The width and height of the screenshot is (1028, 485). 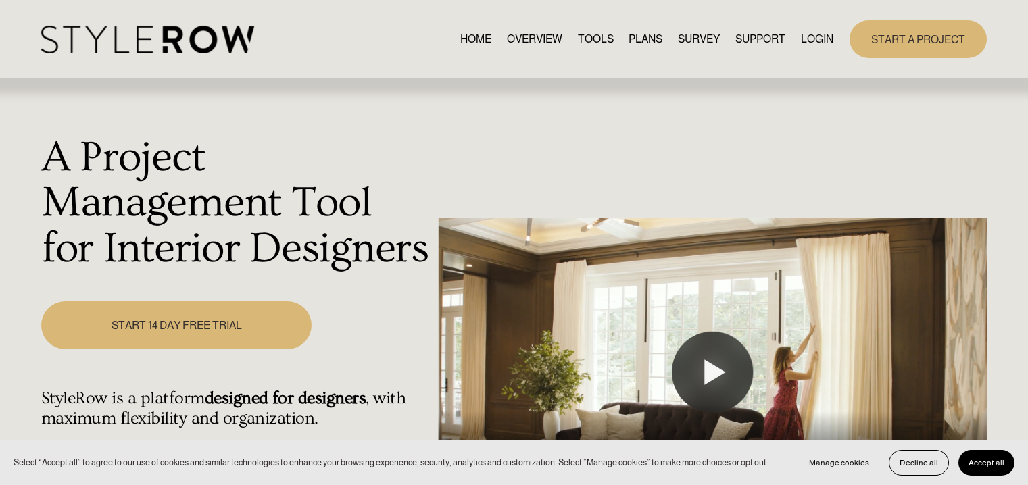 What do you see at coordinates (918, 39) in the screenshot?
I see `a: START A PROJECT` at bounding box center [918, 39].